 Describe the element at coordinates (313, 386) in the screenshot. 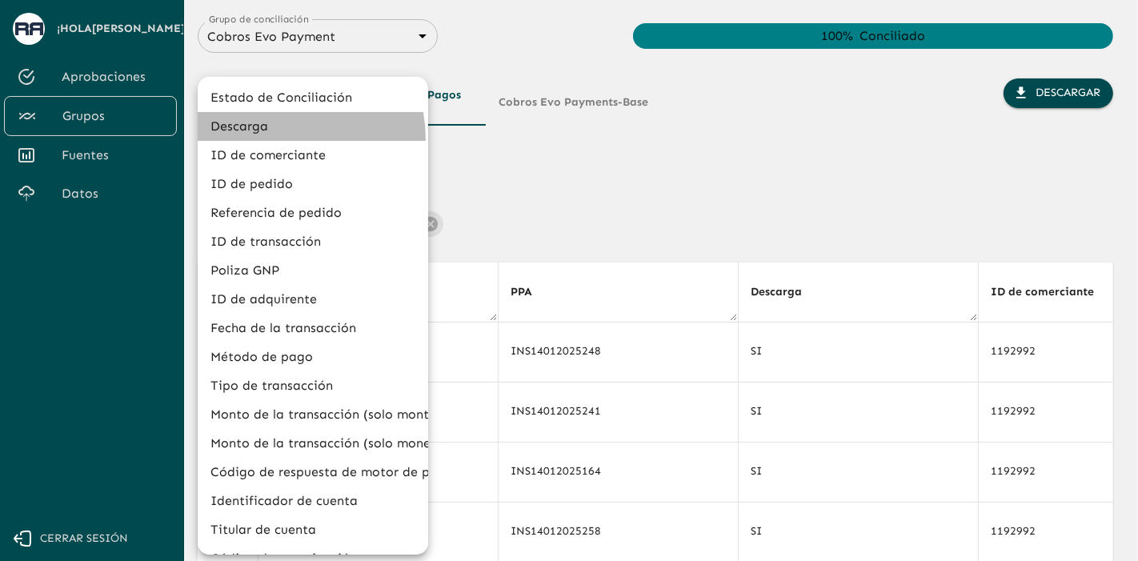

I see `li: Tipo de transacción` at that location.